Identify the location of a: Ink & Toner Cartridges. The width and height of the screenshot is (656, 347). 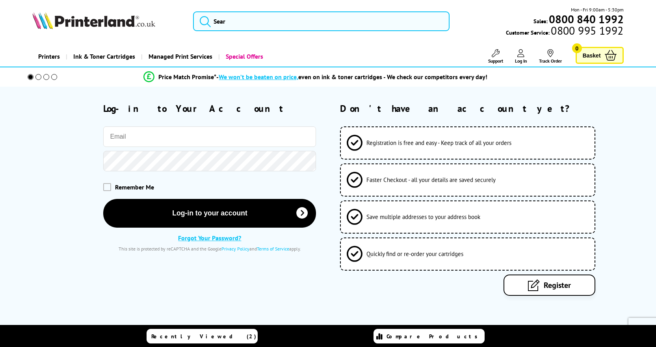
(103, 56).